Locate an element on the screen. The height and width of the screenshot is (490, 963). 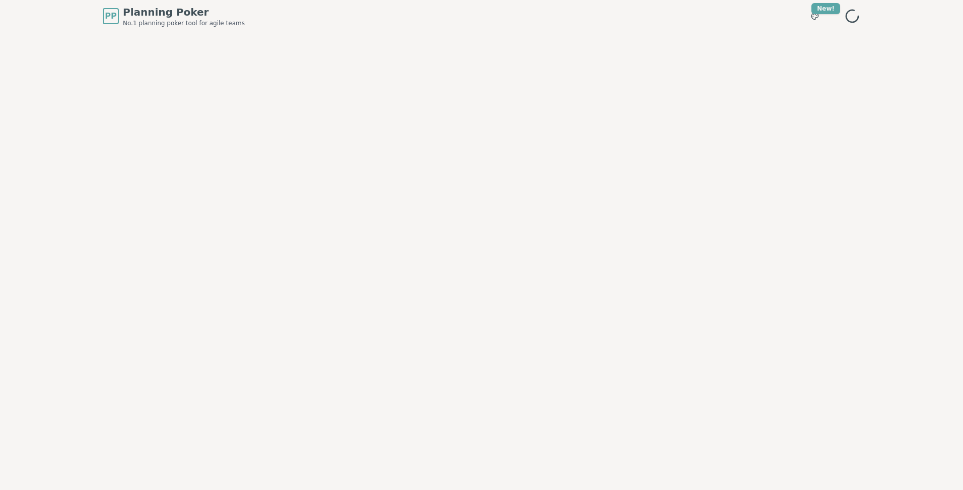
span: Planning Poker is located at coordinates (184, 12).